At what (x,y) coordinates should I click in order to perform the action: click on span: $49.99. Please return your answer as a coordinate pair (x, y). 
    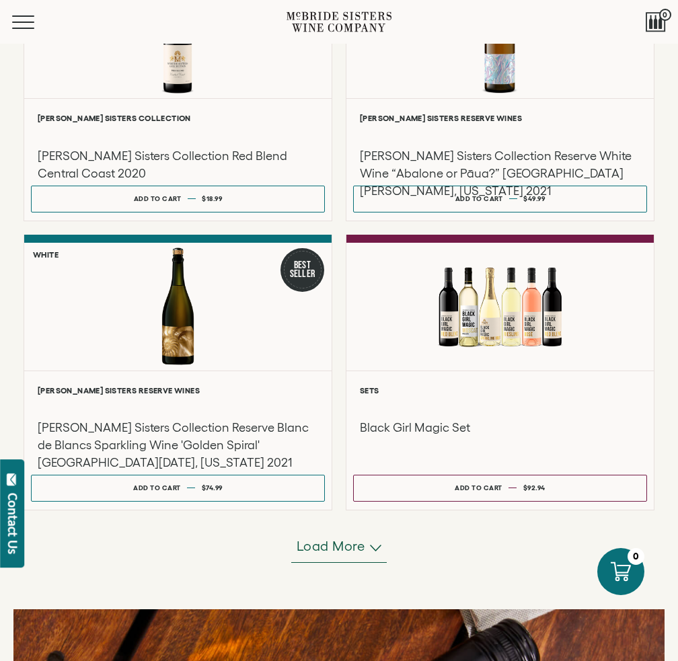
    Looking at the image, I should click on (534, 198).